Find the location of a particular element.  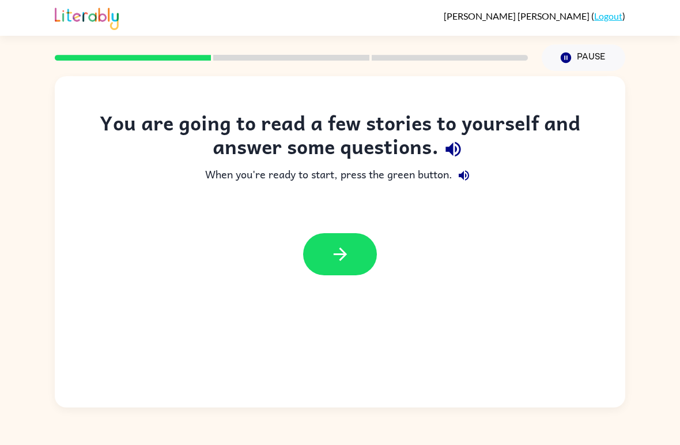

div: You are going to read a few stories to yourself and answer some questions. is located at coordinates (340, 137).